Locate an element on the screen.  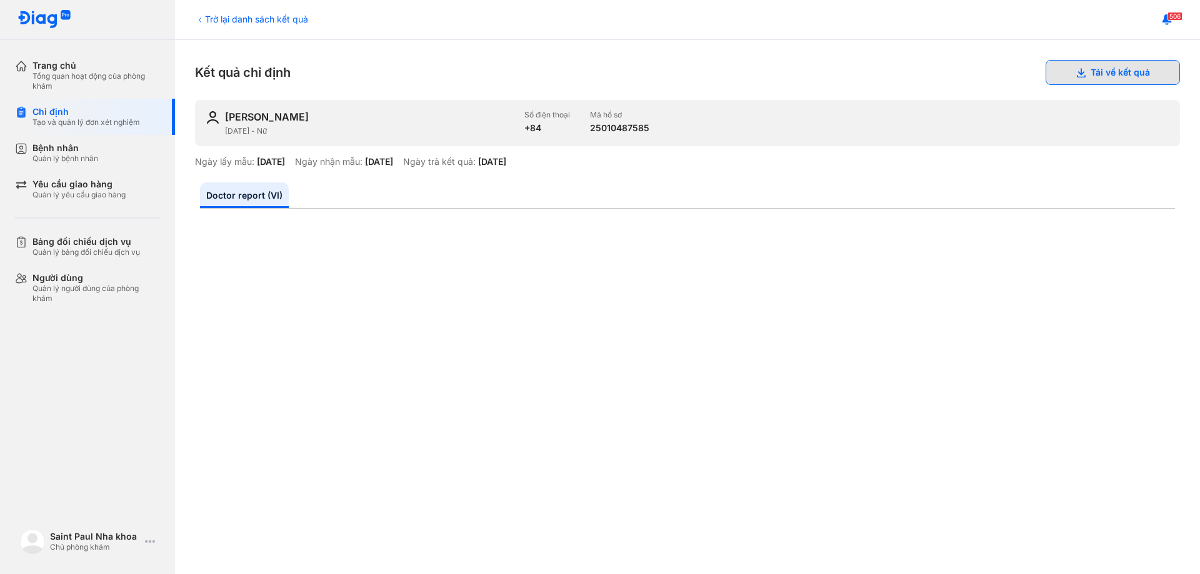
img: user-icon is located at coordinates (212, 117).